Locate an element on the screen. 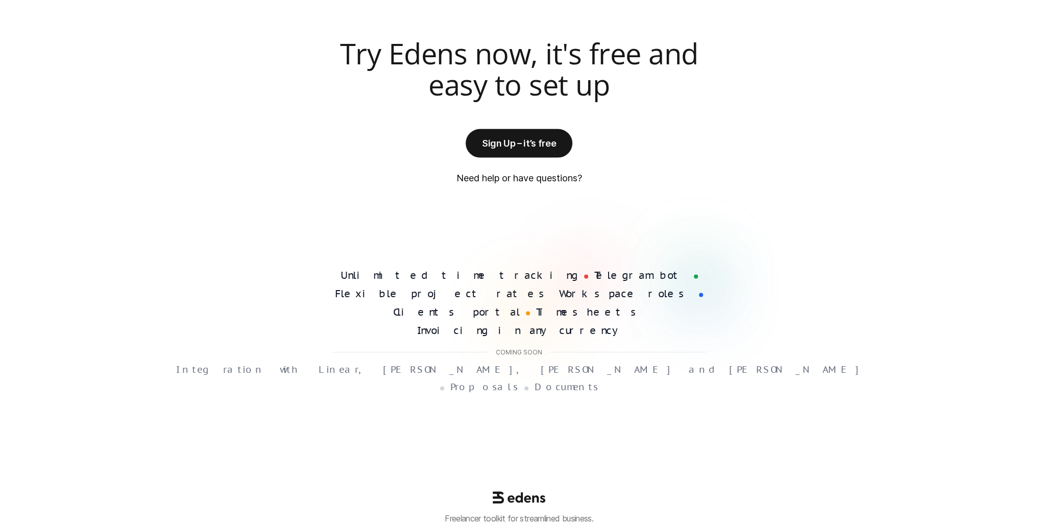  a: Freelancer toolkit for streamlined business. is located at coordinates (519, 506).